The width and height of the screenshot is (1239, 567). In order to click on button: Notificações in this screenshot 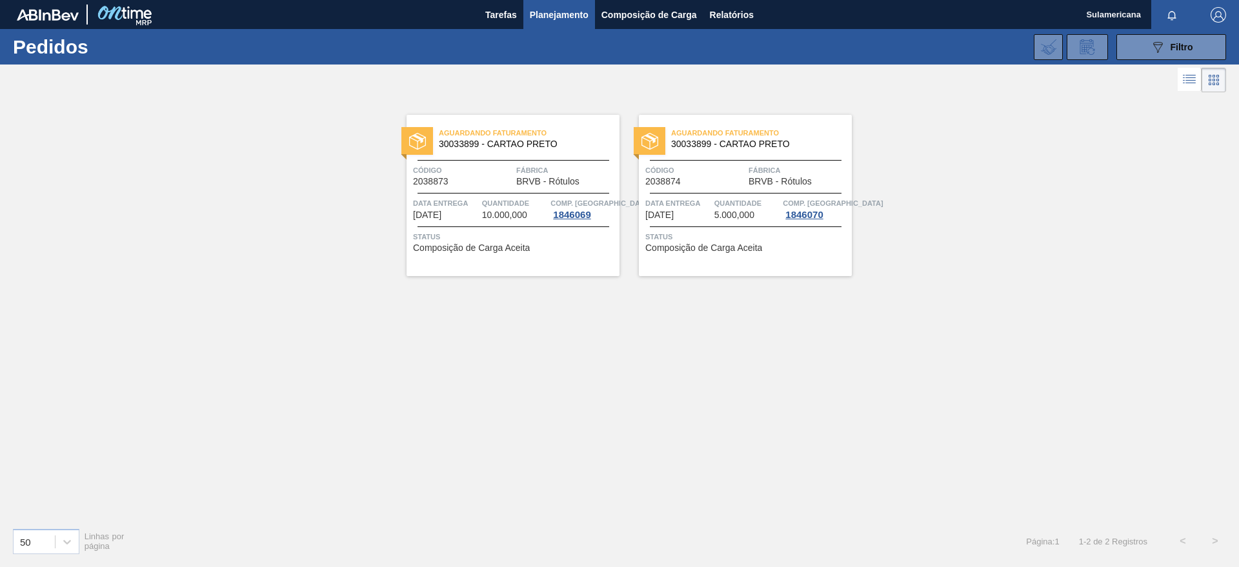, I will do `click(1172, 15)`.